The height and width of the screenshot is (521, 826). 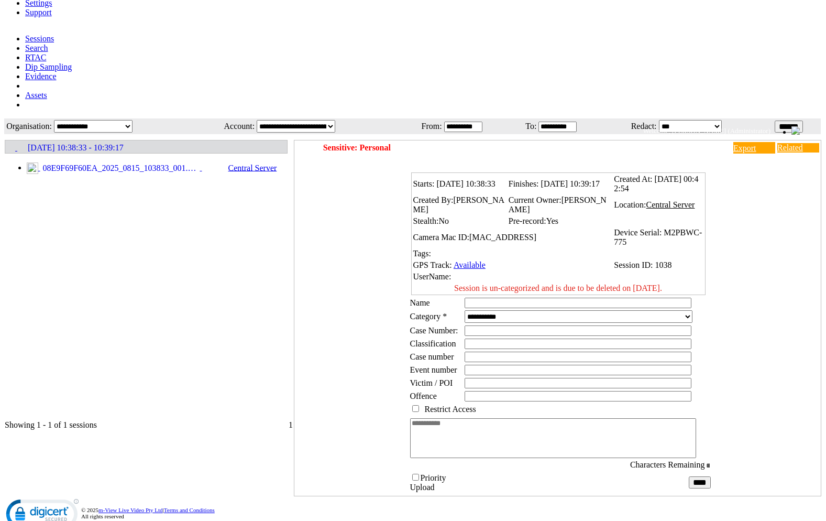 What do you see at coordinates (560, 205) in the screenshot?
I see `td: Current Owner:` at bounding box center [560, 205].